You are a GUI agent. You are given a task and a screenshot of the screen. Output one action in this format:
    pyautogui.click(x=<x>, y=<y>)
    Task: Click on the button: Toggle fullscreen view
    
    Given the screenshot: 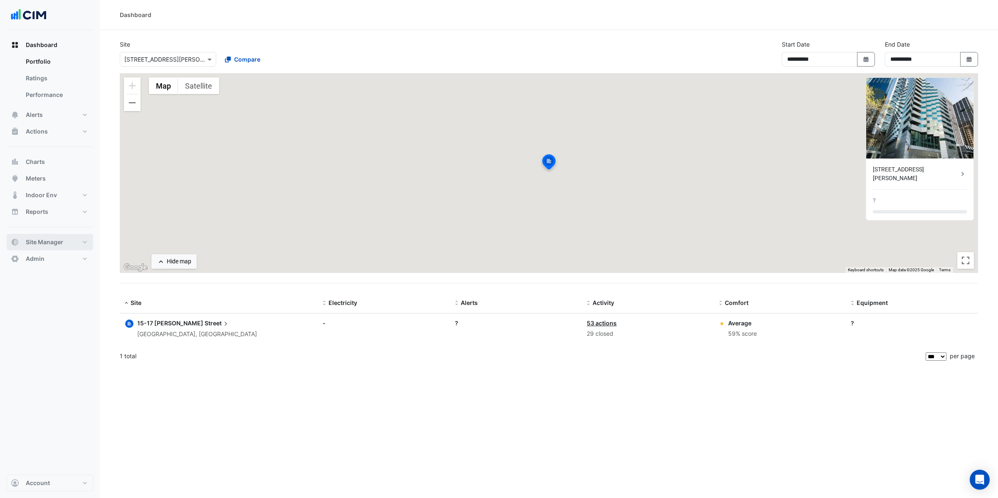 What is the action you would take?
    pyautogui.click(x=966, y=260)
    